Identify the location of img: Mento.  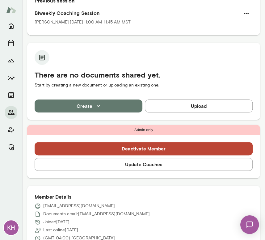
(11, 10).